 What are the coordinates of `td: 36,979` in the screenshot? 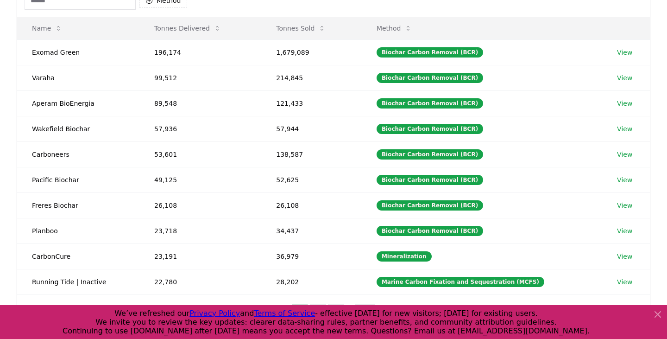 It's located at (311, 256).